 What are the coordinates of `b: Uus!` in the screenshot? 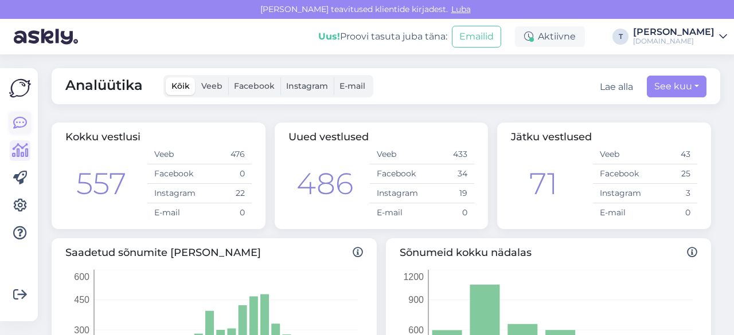 It's located at (329, 36).